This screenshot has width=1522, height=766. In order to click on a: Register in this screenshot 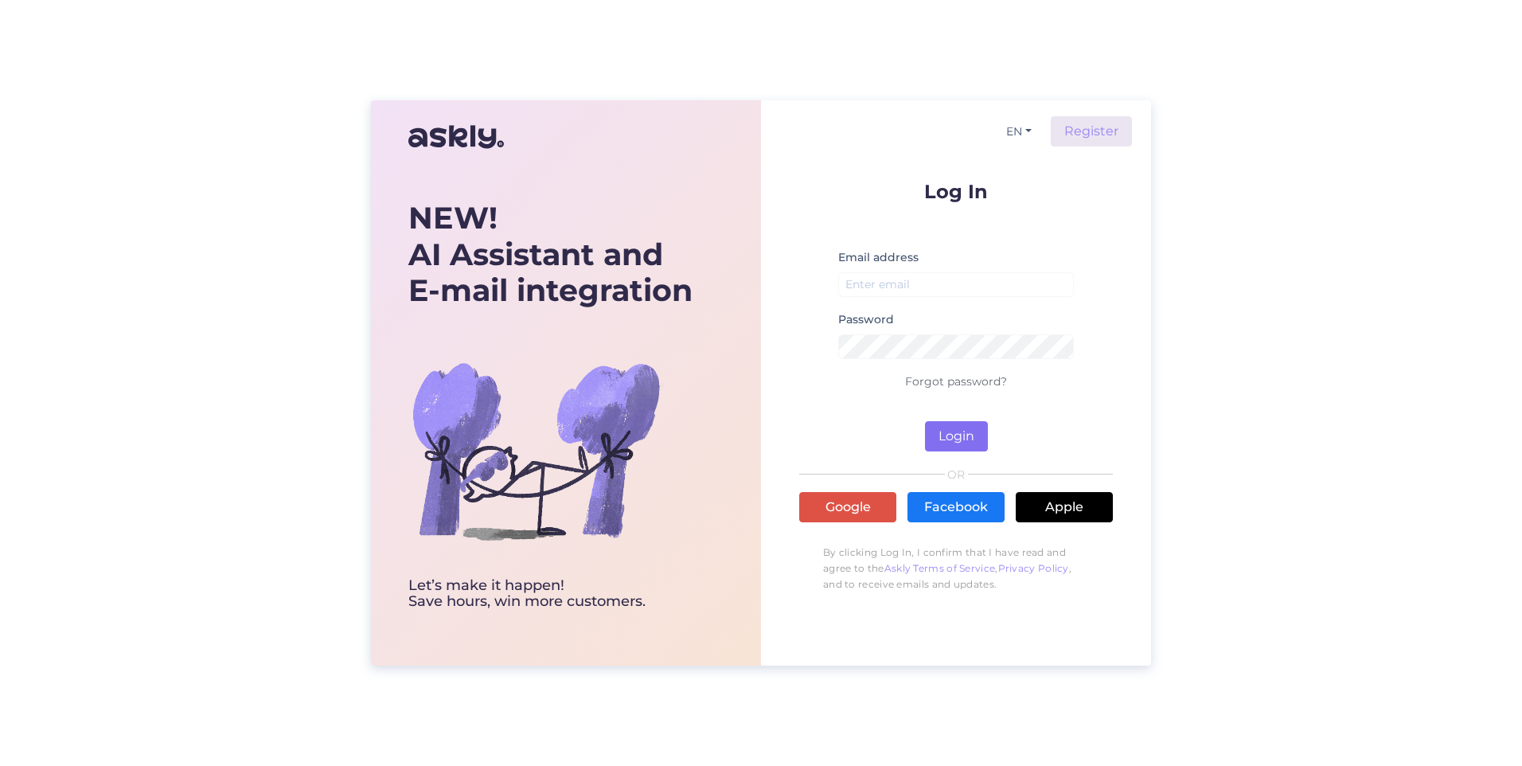, I will do `click(1092, 131)`.